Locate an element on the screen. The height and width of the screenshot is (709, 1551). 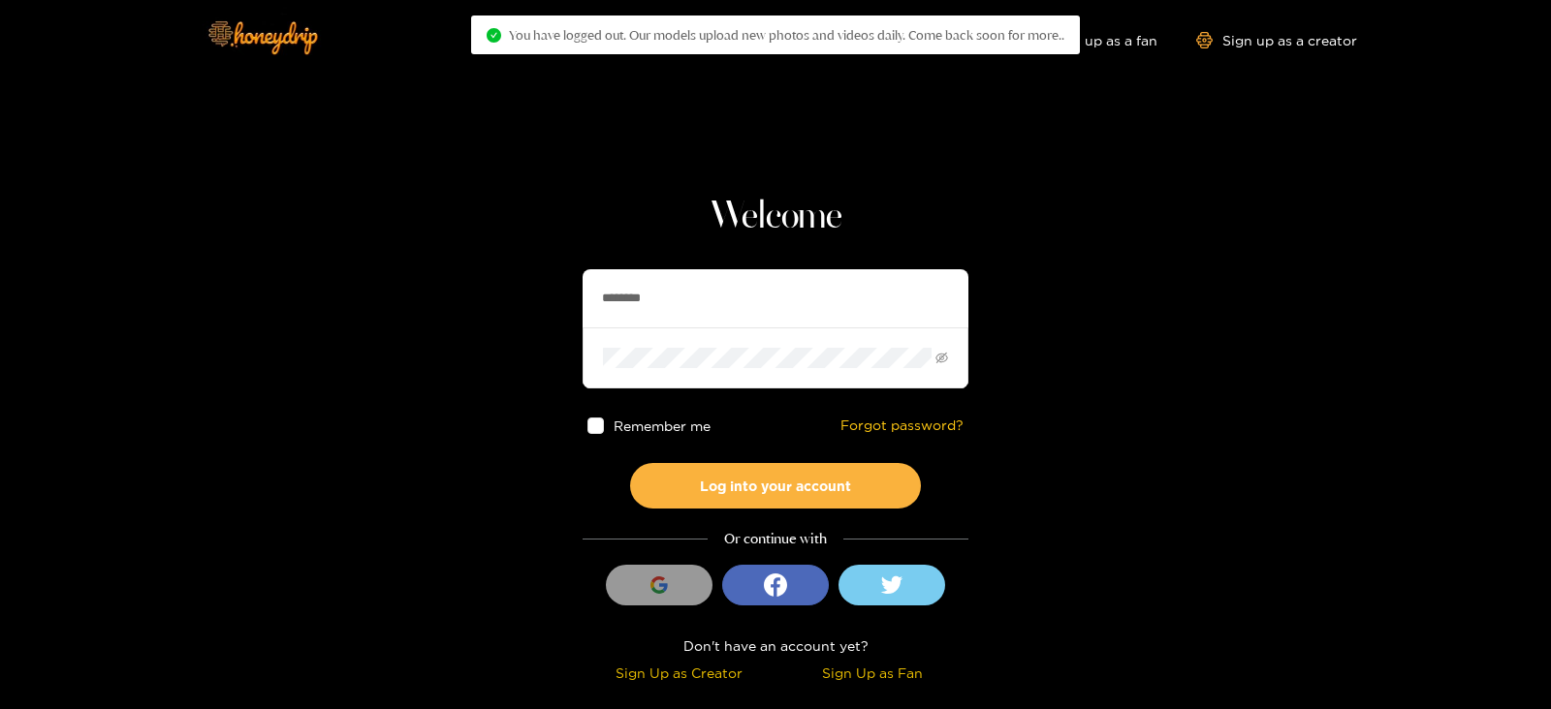
div: Or continue with is located at coordinates (775, 539).